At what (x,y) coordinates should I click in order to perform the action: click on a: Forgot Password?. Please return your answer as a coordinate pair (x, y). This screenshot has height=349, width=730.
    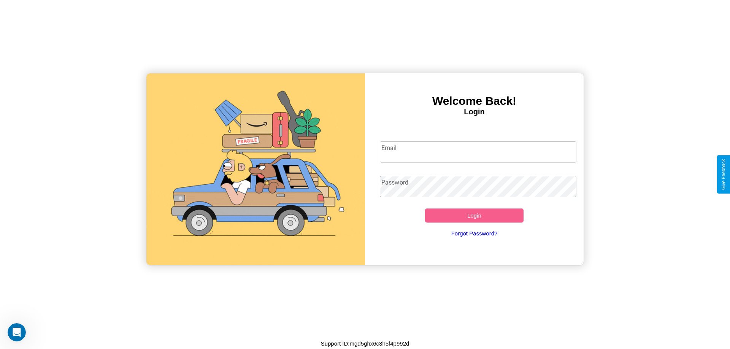
    Looking at the image, I should click on (474, 233).